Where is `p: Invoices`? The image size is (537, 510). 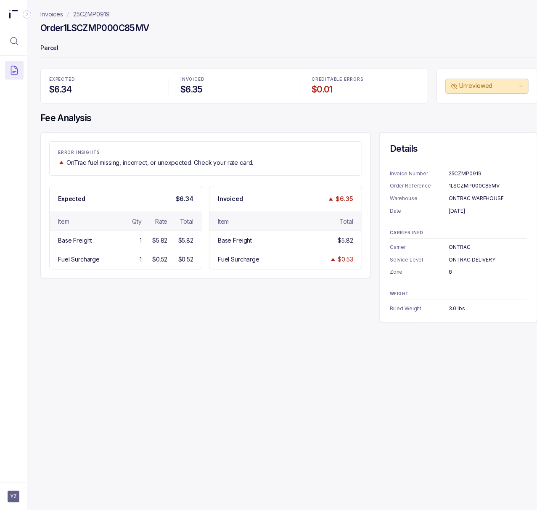
p: Invoices is located at coordinates (52, 14).